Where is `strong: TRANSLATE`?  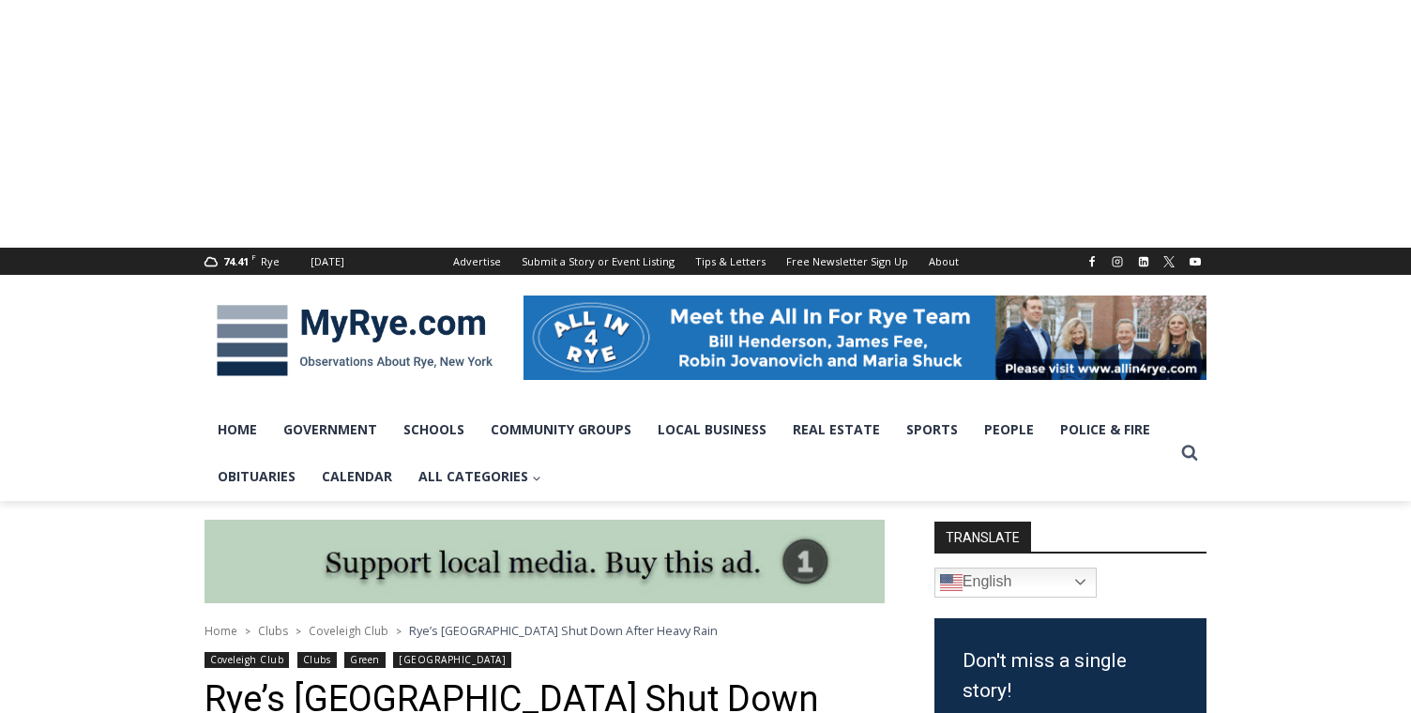 strong: TRANSLATE is located at coordinates (982, 536).